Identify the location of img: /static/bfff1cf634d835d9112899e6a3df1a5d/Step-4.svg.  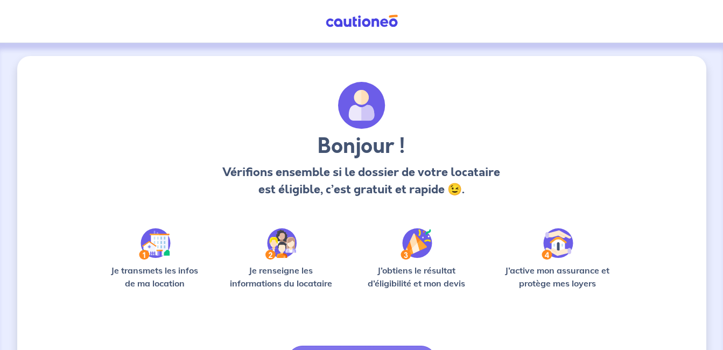
(557, 244).